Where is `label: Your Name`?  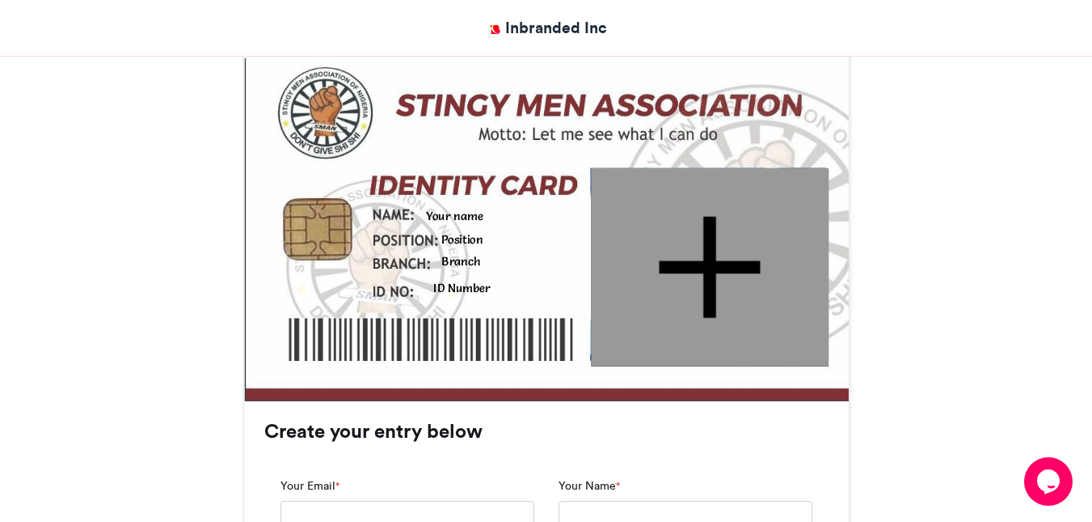 label: Your Name is located at coordinates (589, 485).